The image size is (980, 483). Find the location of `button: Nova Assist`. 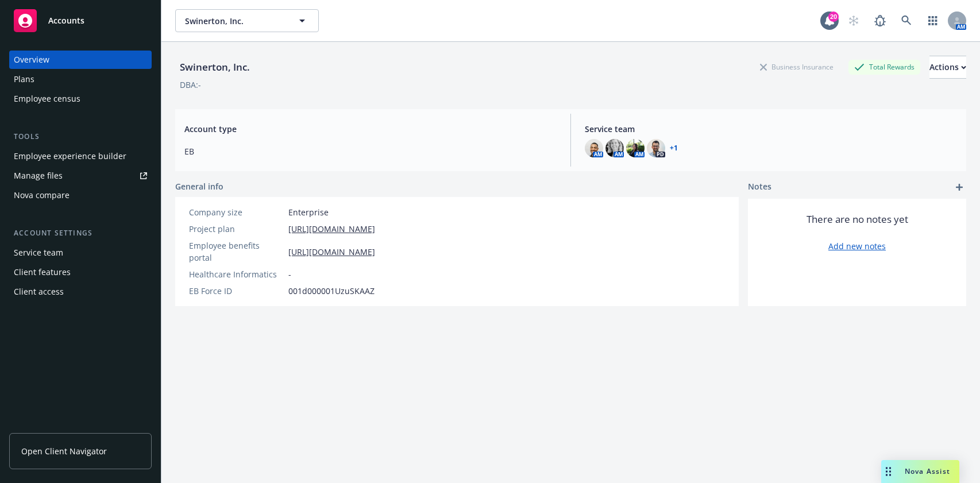

button: Nova Assist is located at coordinates (920, 472).